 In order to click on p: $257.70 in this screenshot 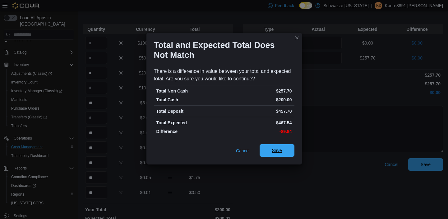, I will do `click(259, 91)`.